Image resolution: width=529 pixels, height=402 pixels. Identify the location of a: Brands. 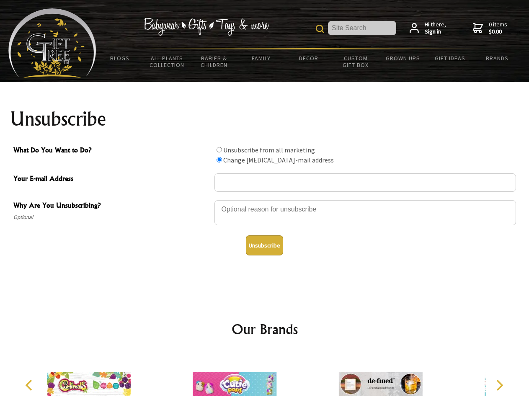
(497, 58).